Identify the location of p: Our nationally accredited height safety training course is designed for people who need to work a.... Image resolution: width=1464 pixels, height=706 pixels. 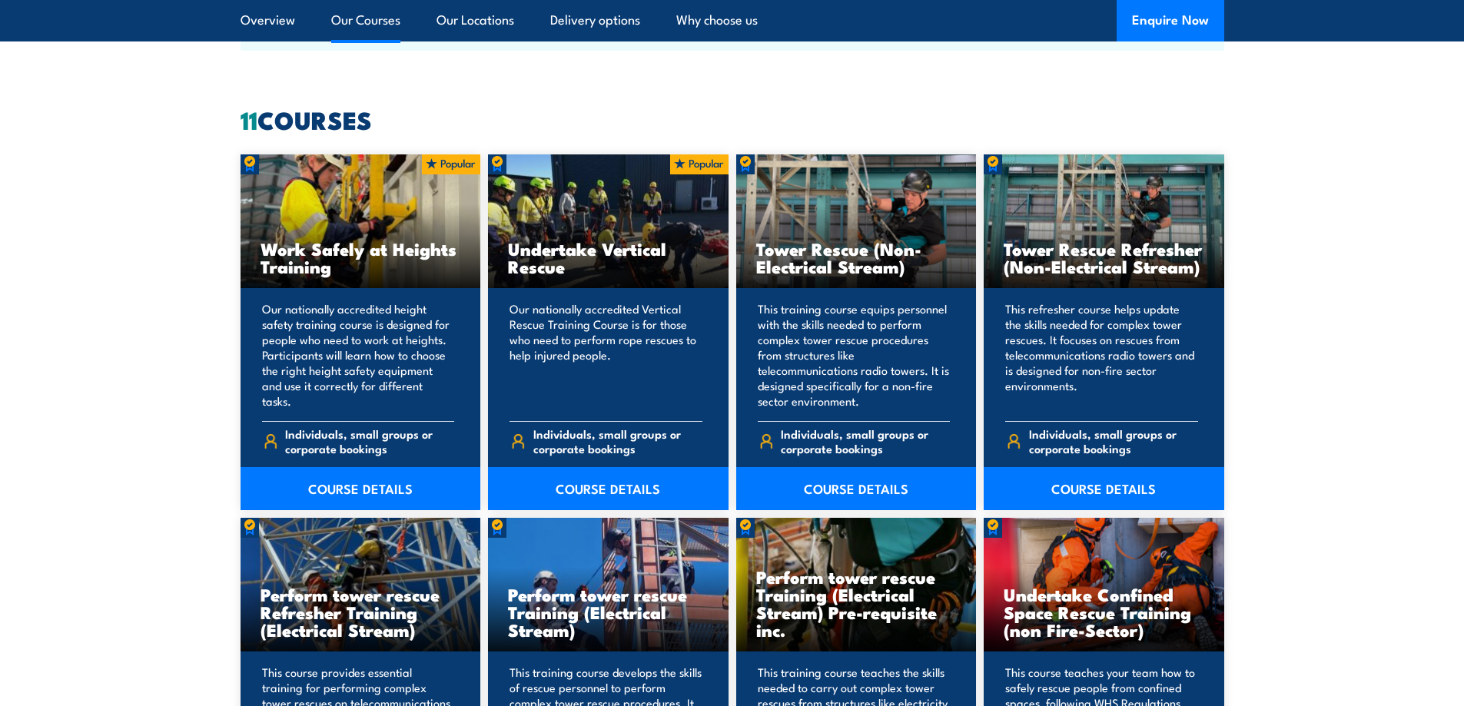
(358, 355).